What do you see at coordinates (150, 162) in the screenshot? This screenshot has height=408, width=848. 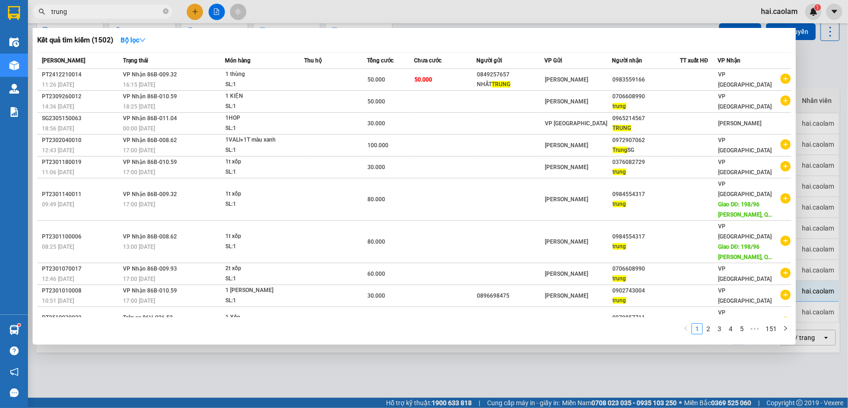 I see `span: VP Nhận 86B-010.59` at bounding box center [150, 162].